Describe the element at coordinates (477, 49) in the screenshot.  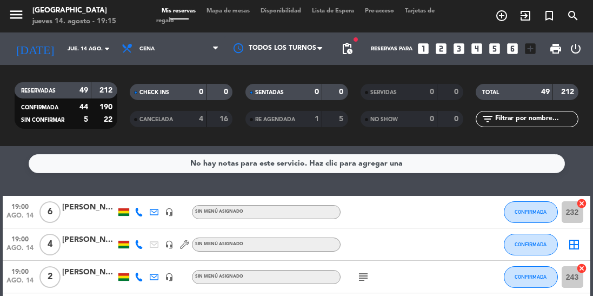
I see `i: looks_4` at that location.